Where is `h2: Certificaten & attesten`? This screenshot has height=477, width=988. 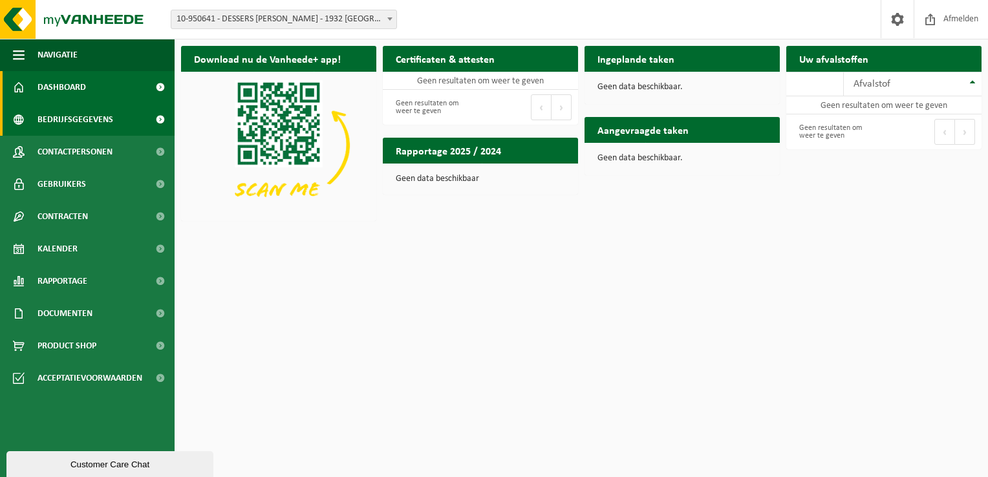
h2: Certificaten & attesten is located at coordinates (445, 58).